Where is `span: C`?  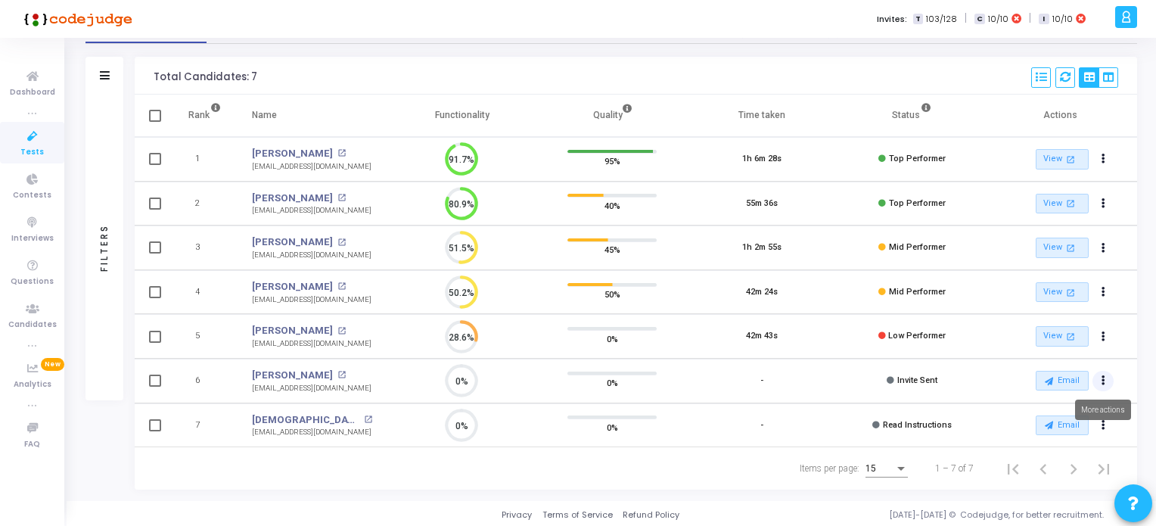 span: C is located at coordinates (979, 19).